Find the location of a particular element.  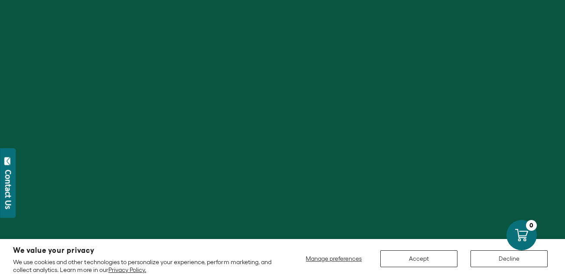

a: Privacy Policy. is located at coordinates (127, 270).